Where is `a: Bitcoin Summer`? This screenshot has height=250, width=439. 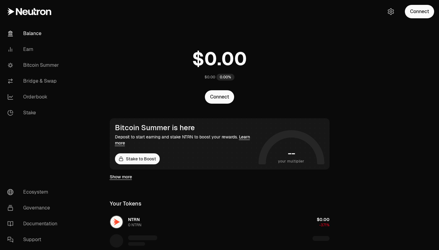 a: Bitcoin Summer is located at coordinates (34, 65).